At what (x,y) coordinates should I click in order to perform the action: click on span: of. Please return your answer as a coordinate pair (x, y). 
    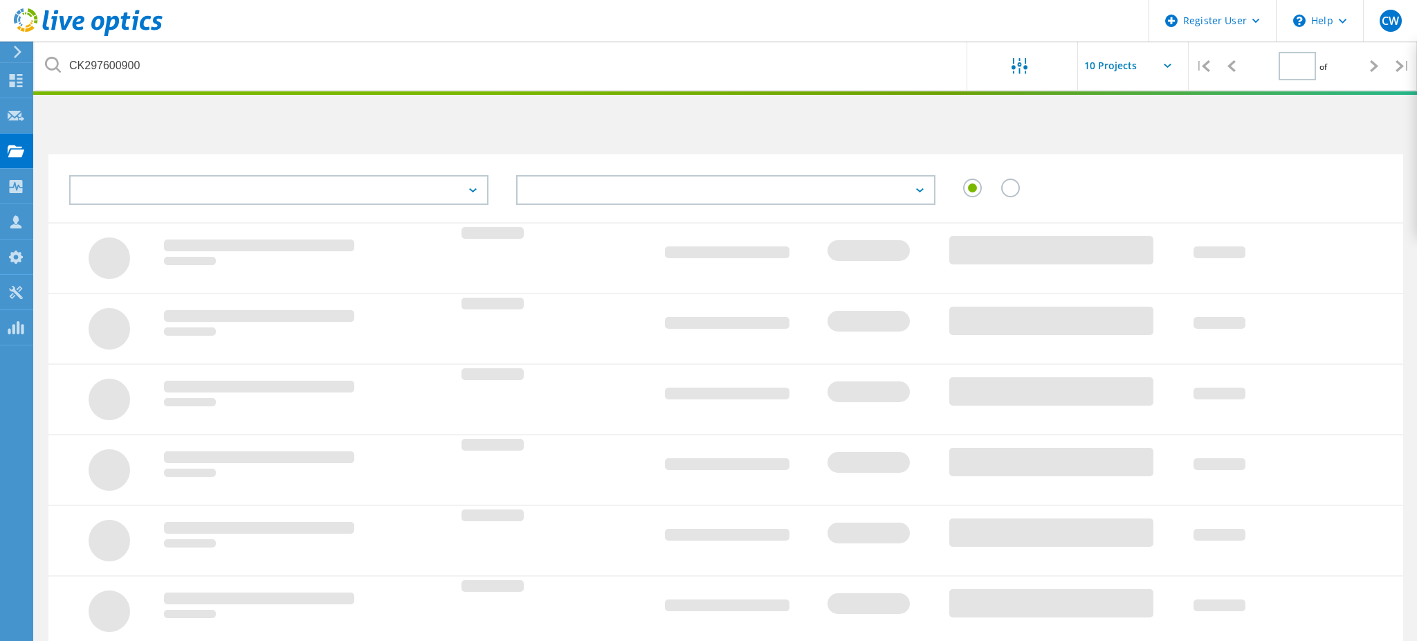
    Looking at the image, I should click on (1323, 66).